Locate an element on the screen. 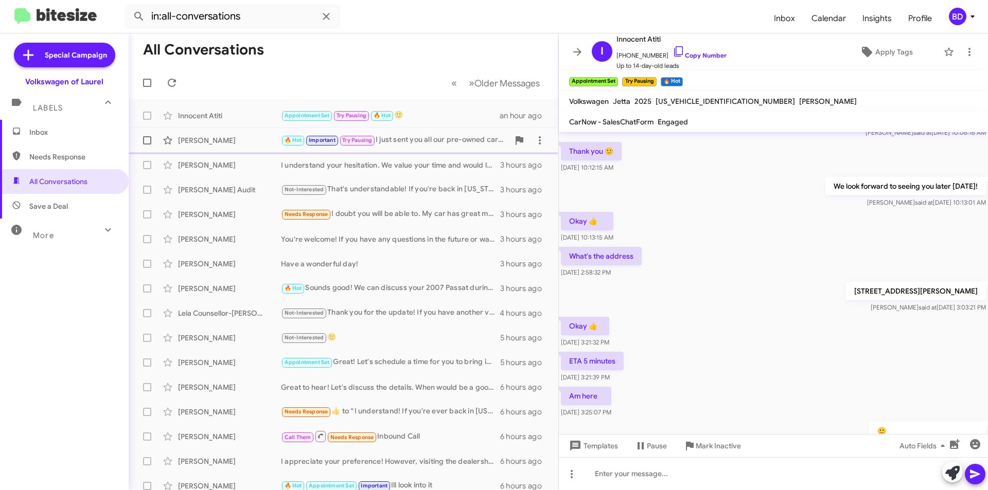  a: Inbox is located at coordinates (784, 19).